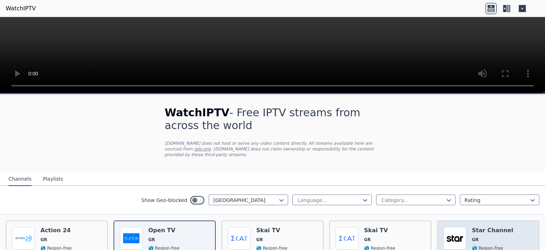 This screenshot has height=250, width=545. What do you see at coordinates (131, 238) in the screenshot?
I see `img: Open TV` at bounding box center [131, 238].